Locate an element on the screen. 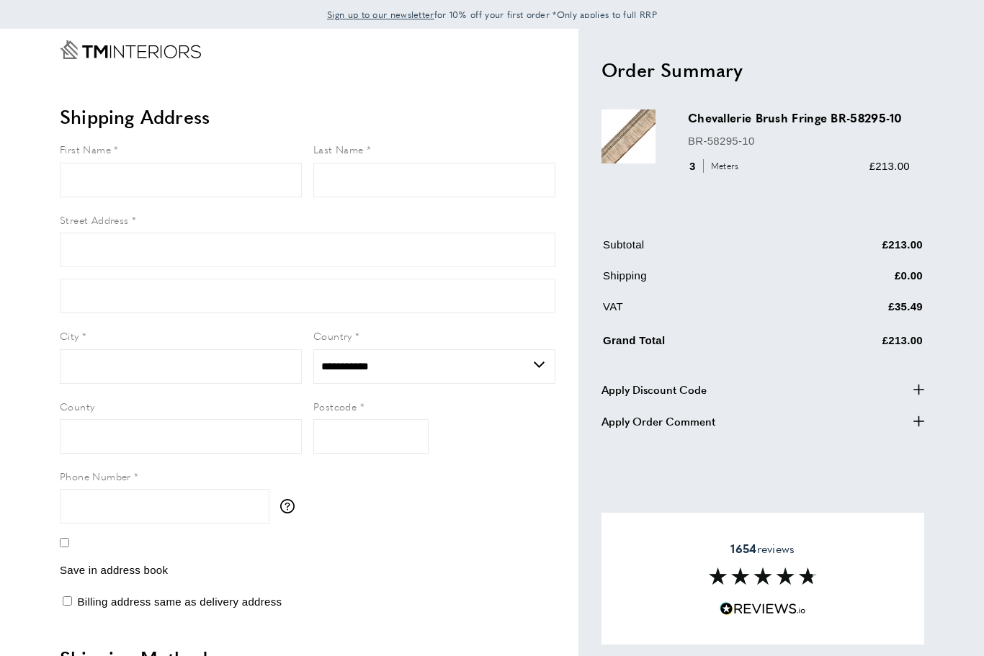  h2: Order Summary is located at coordinates (763, 70).